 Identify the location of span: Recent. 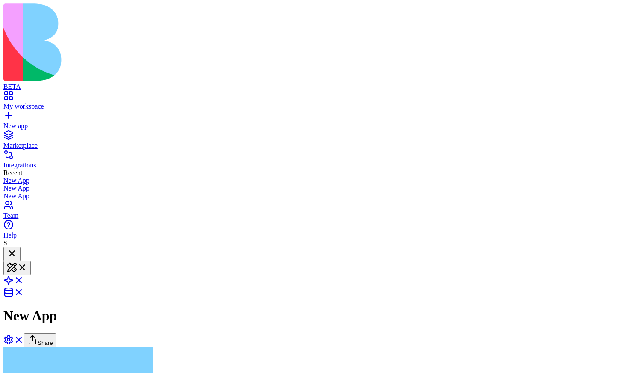
(13, 172).